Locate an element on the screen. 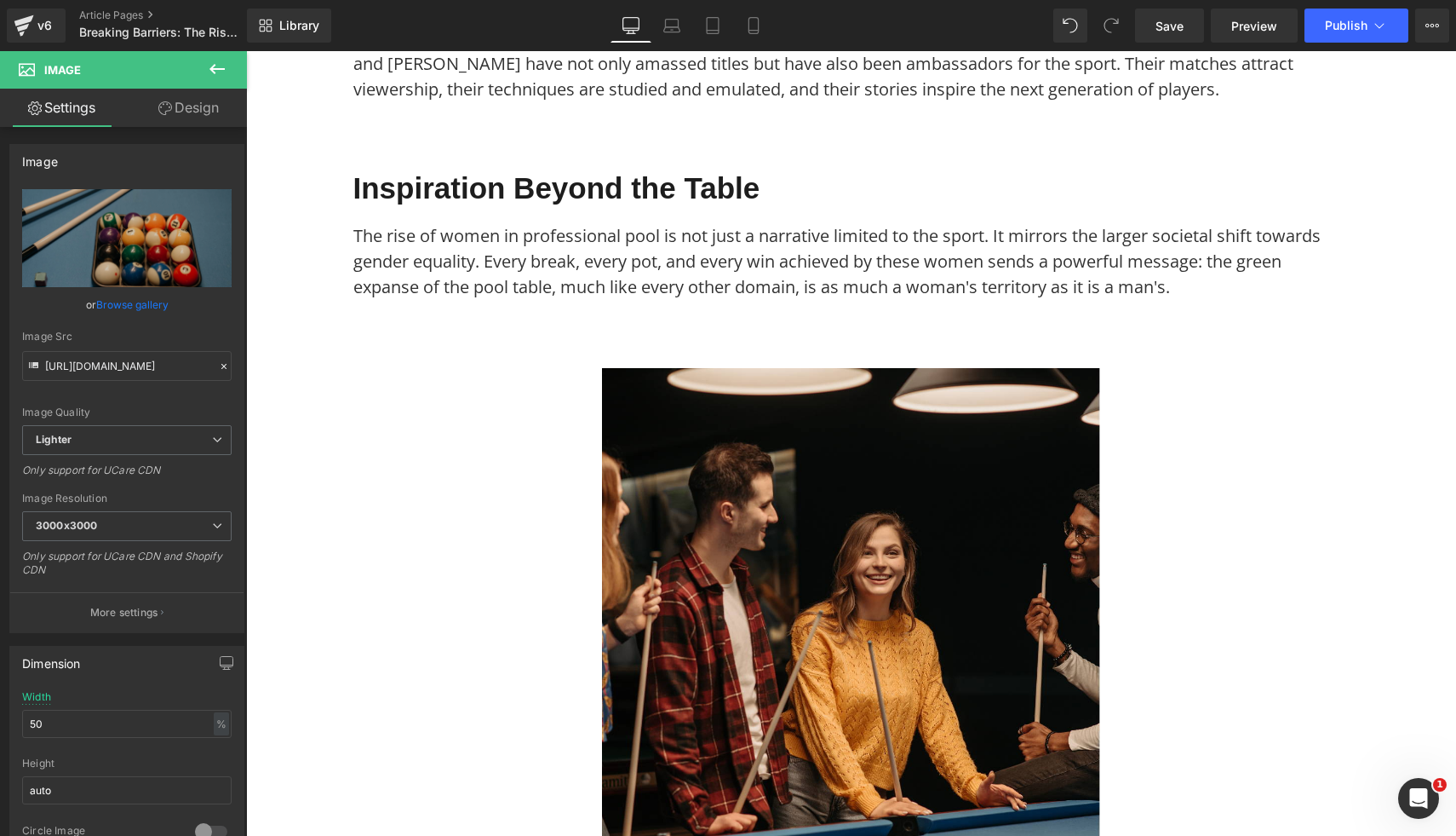  div: Dimension is located at coordinates (51, 659).